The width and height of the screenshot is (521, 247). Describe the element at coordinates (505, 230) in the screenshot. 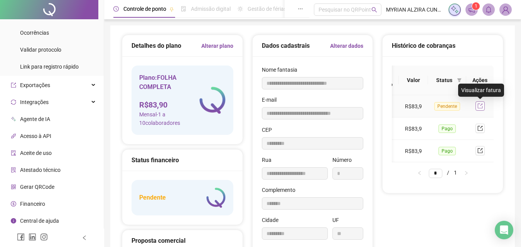

I see `div: Open Intercom Messenger` at that location.